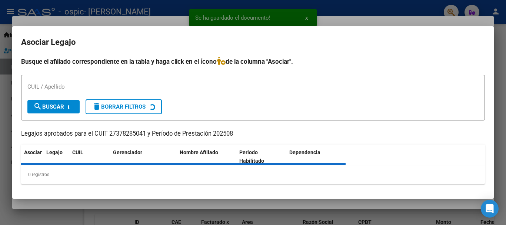 Image resolution: width=506 pixels, height=225 pixels. What do you see at coordinates (316, 157) in the screenshot?
I see `datatable-header-cell: Dependencia` at bounding box center [316, 157].